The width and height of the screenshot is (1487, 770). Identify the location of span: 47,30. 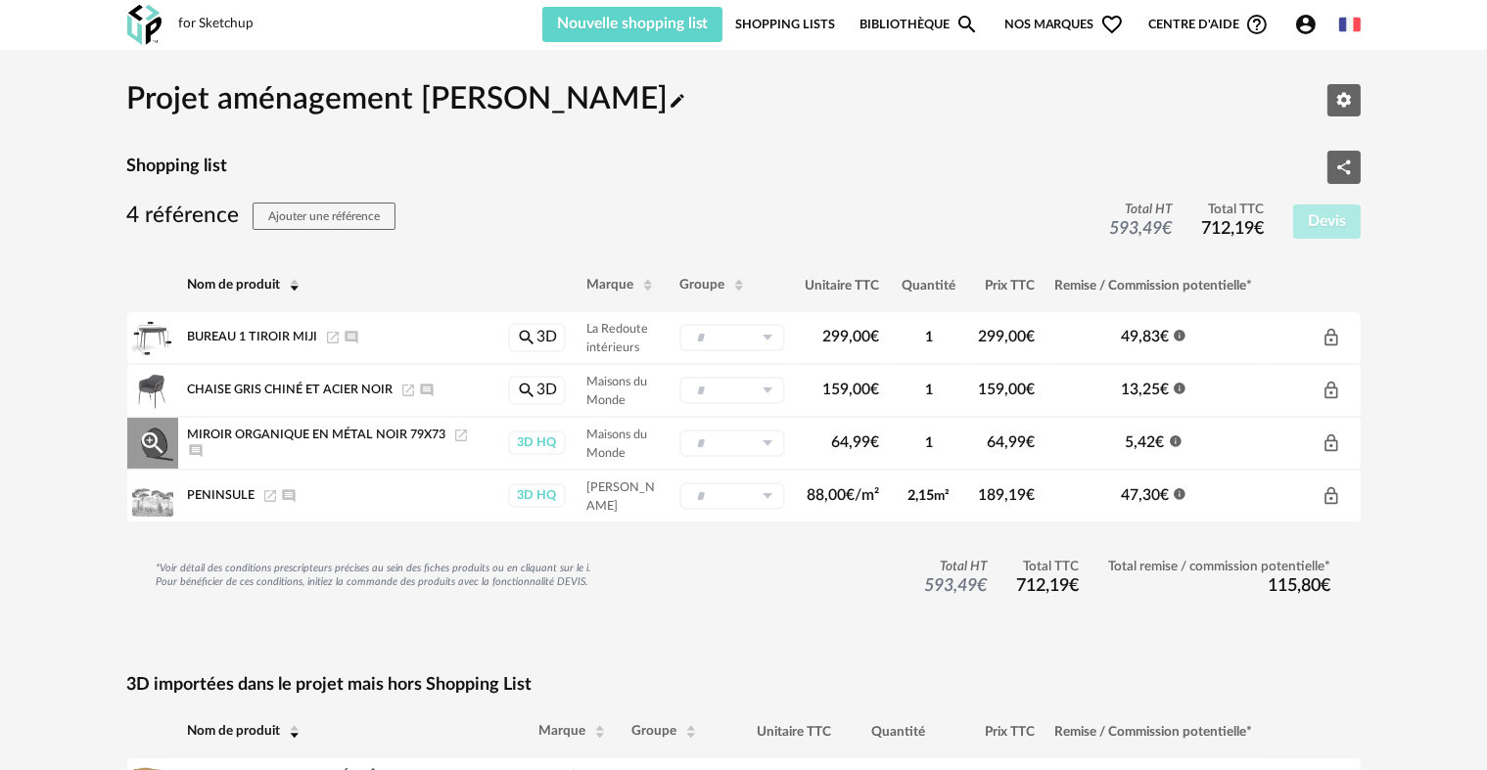
(1144, 495).